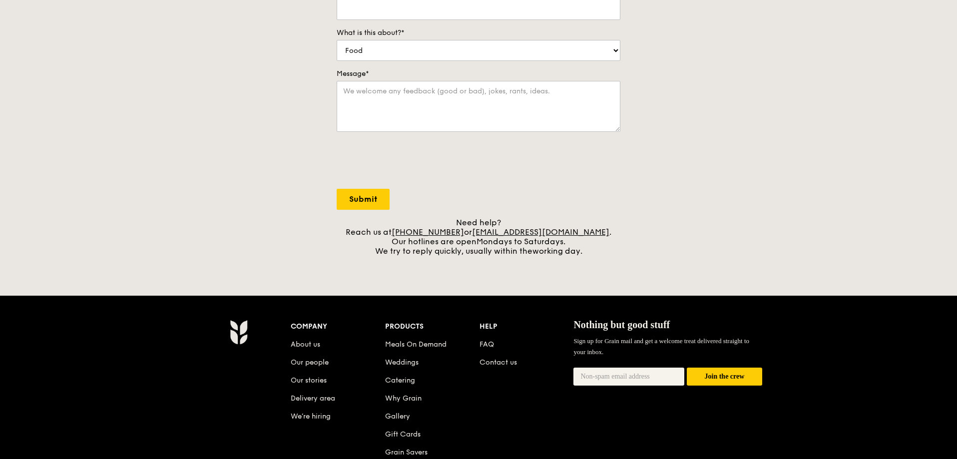  What do you see at coordinates (406, 452) in the screenshot?
I see `a: Grain Savers` at bounding box center [406, 452].